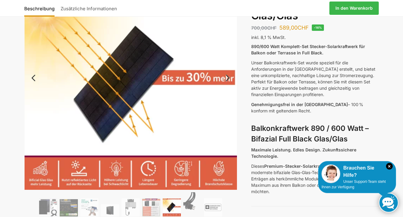 Image resolution: width=403 pixels, height=217 pixels. Describe the element at coordinates (318, 28) in the screenshot. I see `span: -16%` at that location.